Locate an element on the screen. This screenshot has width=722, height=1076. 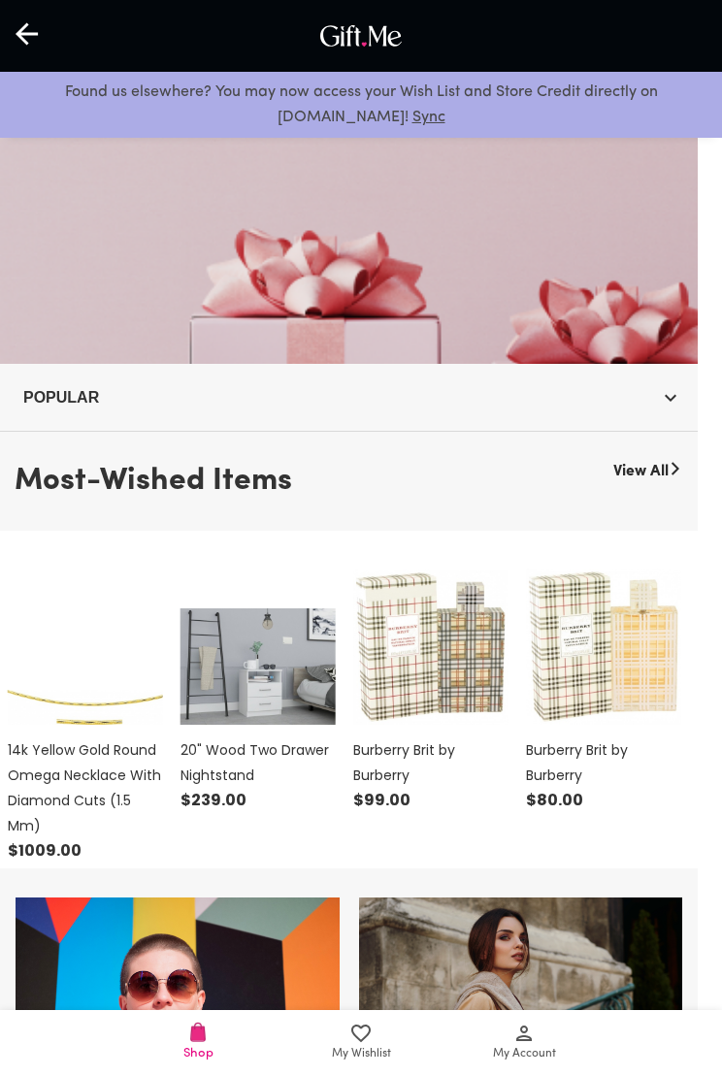
span: My Wishlist is located at coordinates (361, 1054).